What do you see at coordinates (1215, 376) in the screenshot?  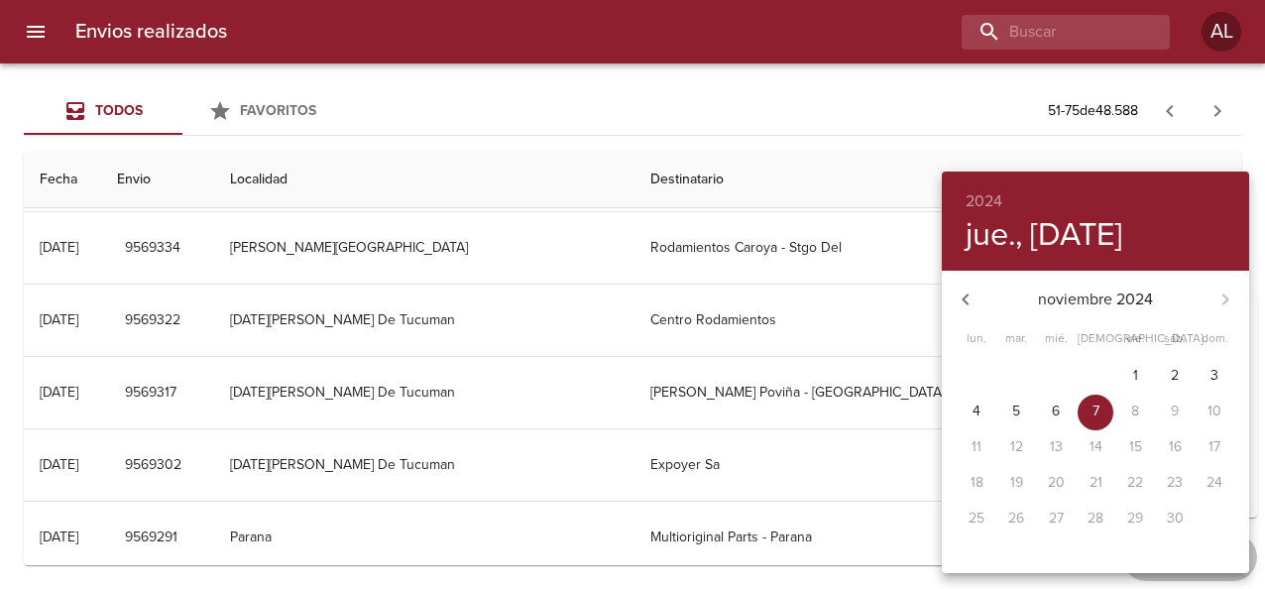 I see `p: 3` at bounding box center [1215, 376].